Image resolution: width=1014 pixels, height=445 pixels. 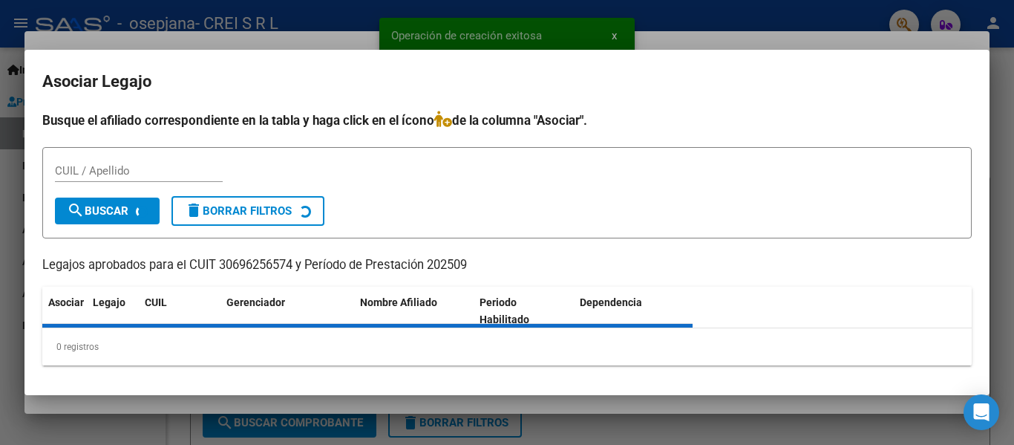 I want to click on datatable-header-cell: Asociar, so click(x=65, y=311).